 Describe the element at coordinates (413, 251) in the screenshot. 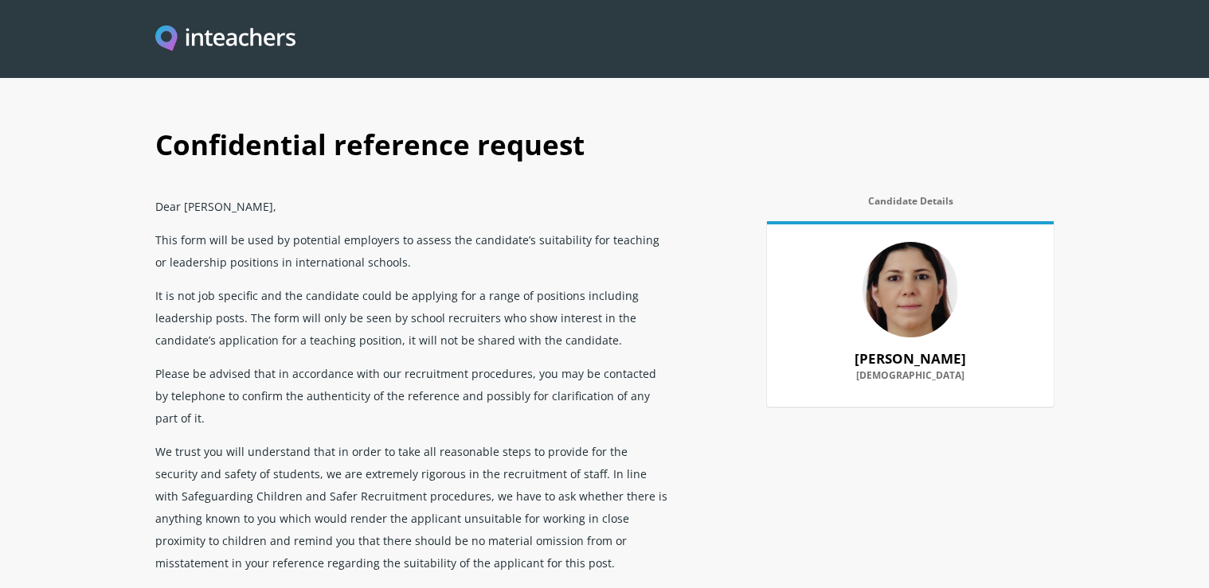

I see `p: This form will be used by potential employers to assess the candidate’s suitability for teaching ...` at that location.